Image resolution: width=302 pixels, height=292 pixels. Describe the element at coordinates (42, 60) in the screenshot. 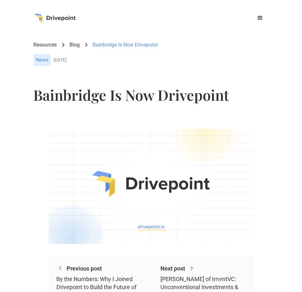

I see `div: News` at that location.